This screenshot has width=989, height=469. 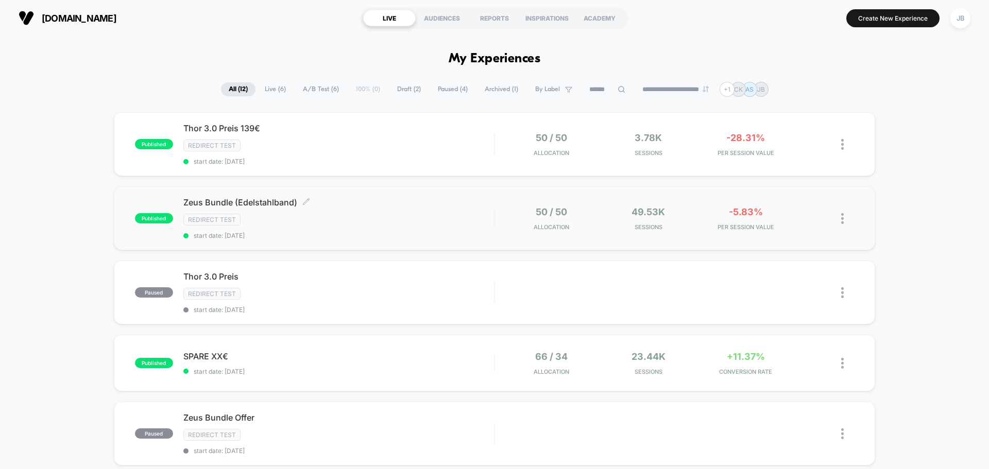 What do you see at coordinates (749, 89) in the screenshot?
I see `p: AS` at bounding box center [749, 89].